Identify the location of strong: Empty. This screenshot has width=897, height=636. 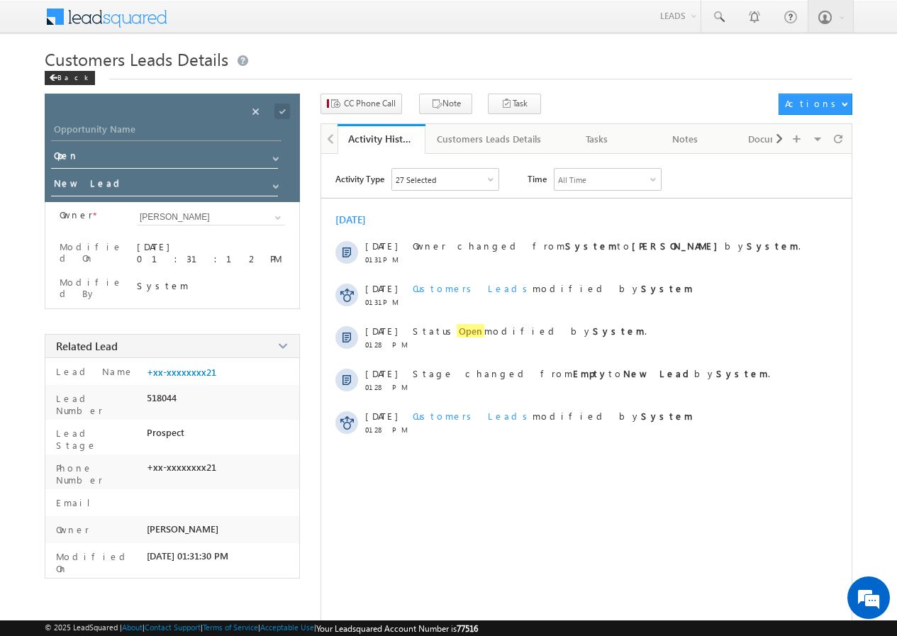
(591, 373).